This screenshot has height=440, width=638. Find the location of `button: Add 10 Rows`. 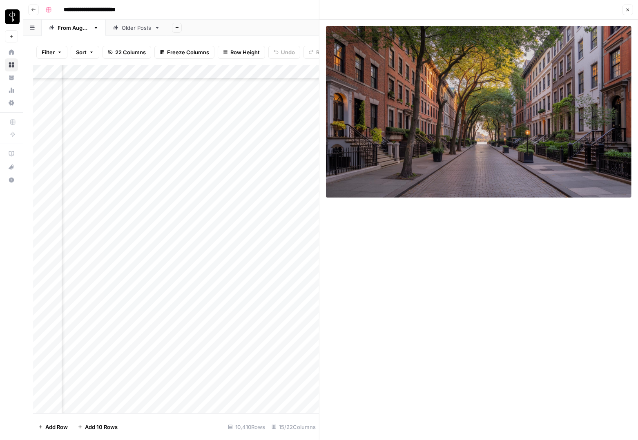

button: Add 10 Rows is located at coordinates (98, 427).